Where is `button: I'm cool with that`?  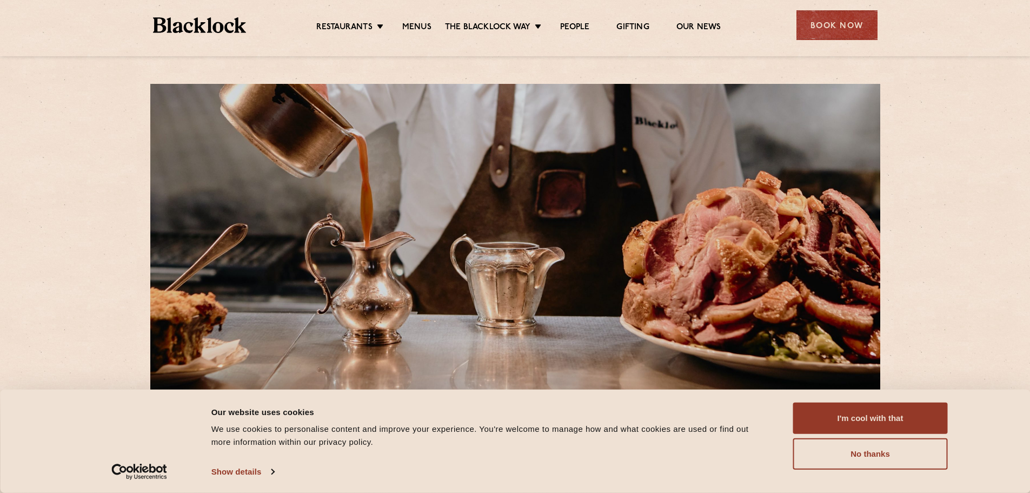 button: I'm cool with that is located at coordinates (871, 418).